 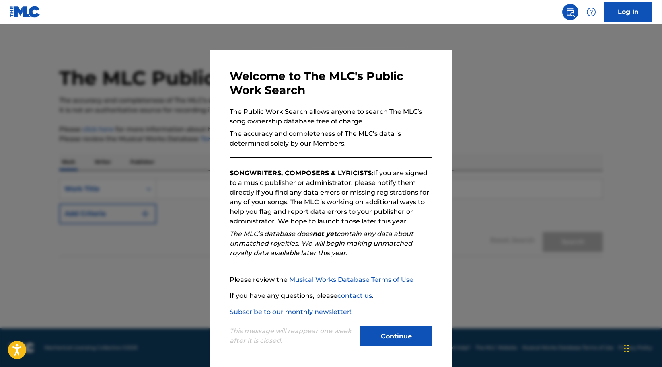 I want to click on a: Log In, so click(x=628, y=12).